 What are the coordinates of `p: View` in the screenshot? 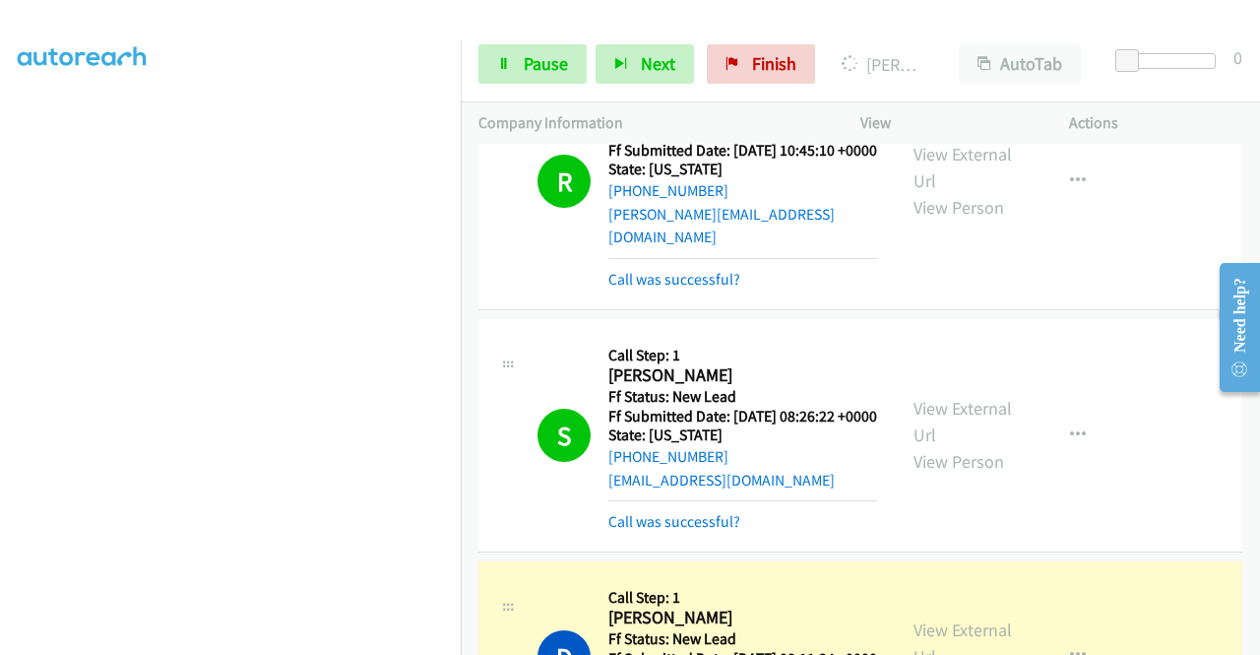 It's located at (947, 123).